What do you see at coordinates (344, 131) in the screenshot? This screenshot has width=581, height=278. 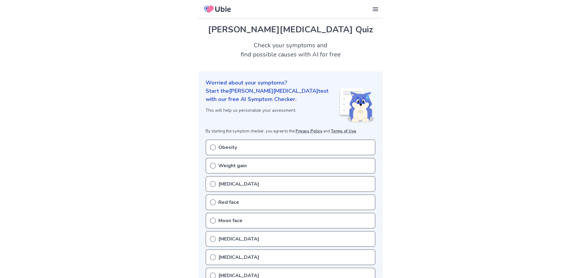 I see `a: Terms of Use` at bounding box center [344, 131].